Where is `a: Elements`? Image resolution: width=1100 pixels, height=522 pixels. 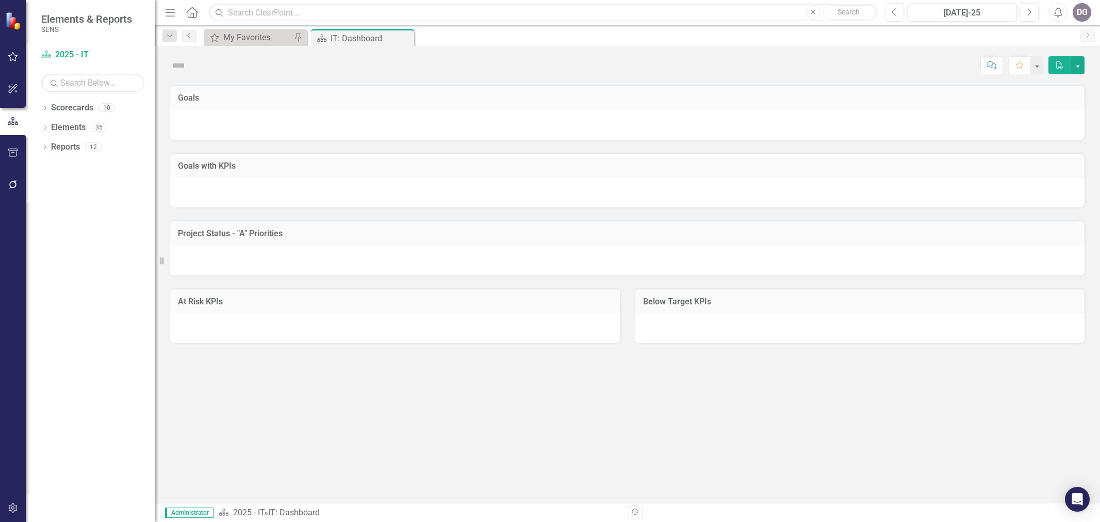
a: Elements is located at coordinates (68, 127).